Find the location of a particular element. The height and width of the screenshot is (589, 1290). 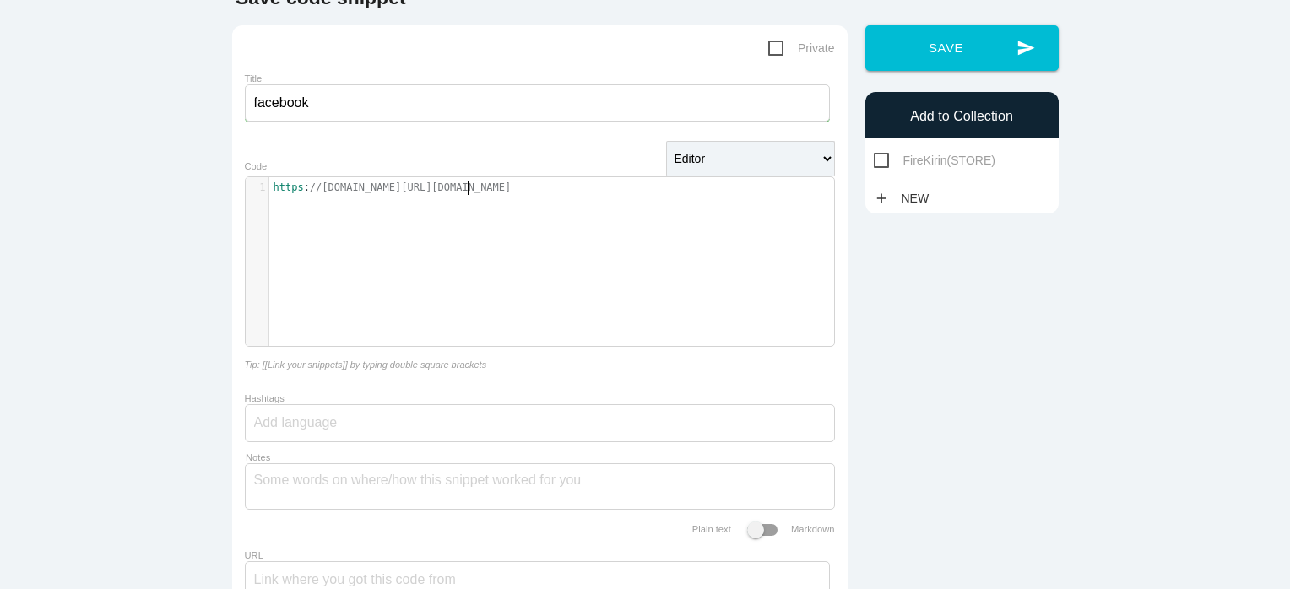

label: Hashtags is located at coordinates (264, 398).